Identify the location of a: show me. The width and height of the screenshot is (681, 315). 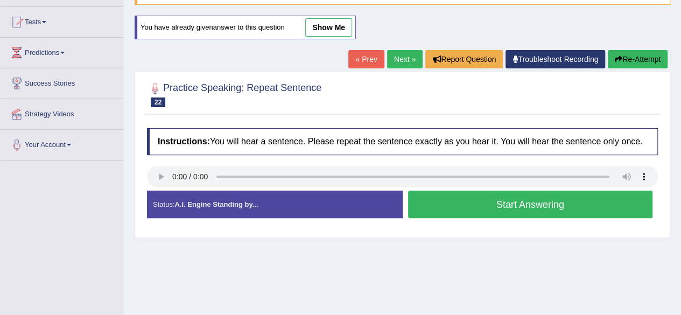
(328, 27).